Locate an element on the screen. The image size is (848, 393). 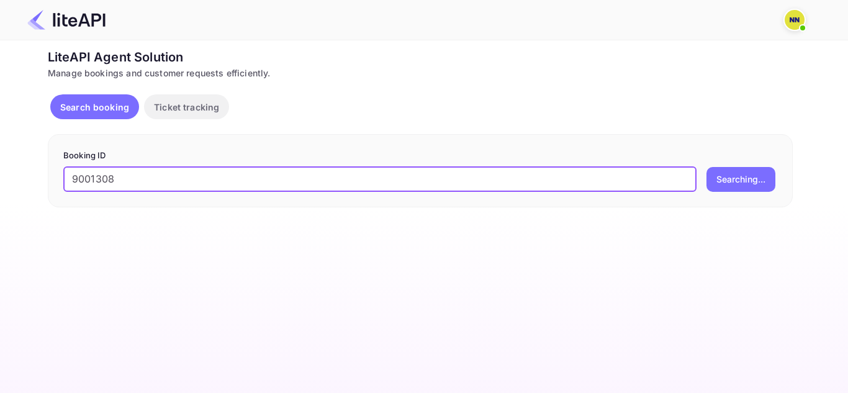
div: LiteAPI Agent Solution is located at coordinates (421, 57).